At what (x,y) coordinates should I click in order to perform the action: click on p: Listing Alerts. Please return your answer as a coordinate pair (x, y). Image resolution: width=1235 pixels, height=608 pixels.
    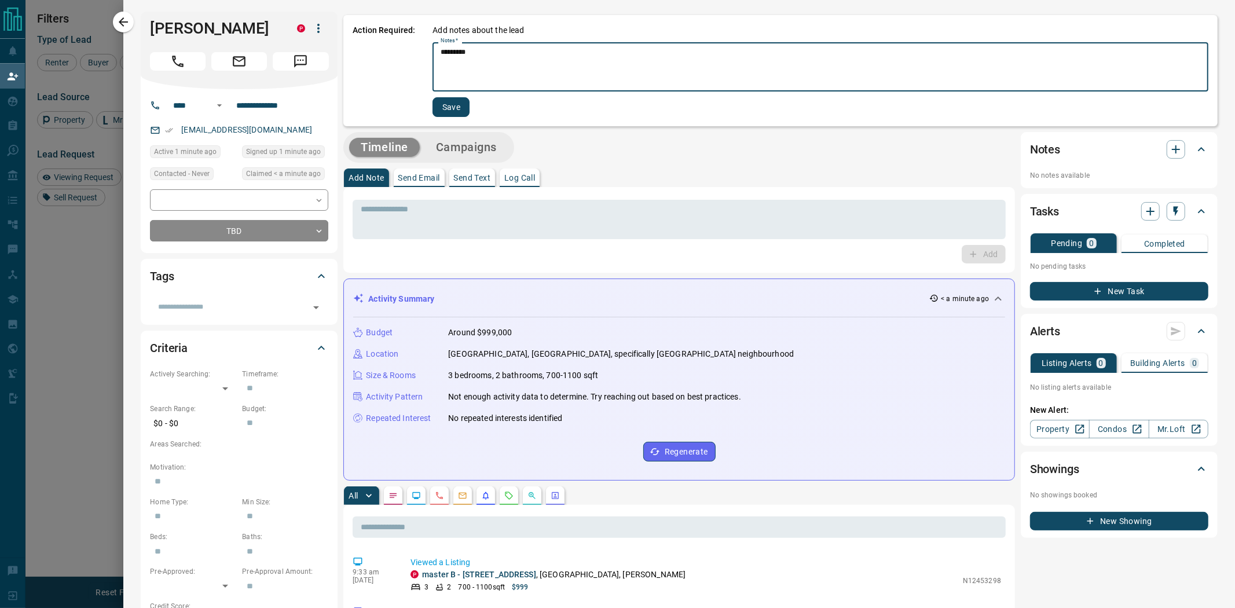
    Looking at the image, I should click on (1067, 363).